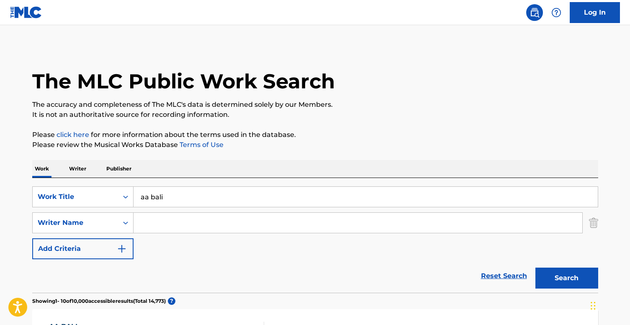 The width and height of the screenshot is (630, 325). I want to click on p: The accuracy and completeness of The MLC's data is determined solely by our Members., so click(315, 105).